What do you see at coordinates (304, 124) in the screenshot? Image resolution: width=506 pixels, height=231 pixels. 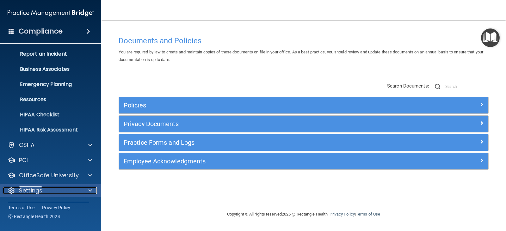 I see `a: Privacy Documents` at bounding box center [304, 124].